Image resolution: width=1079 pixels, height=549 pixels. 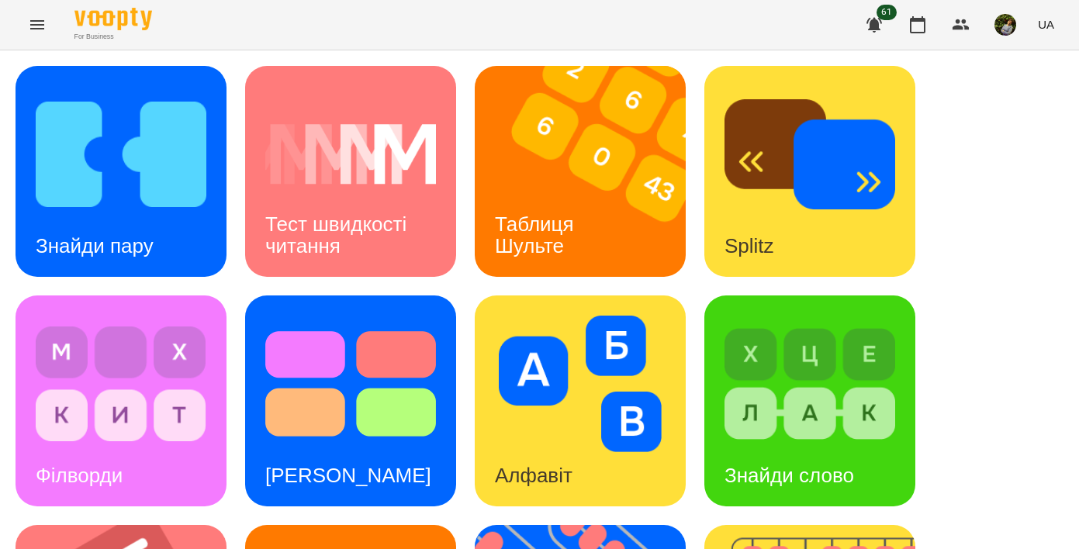 What do you see at coordinates (95, 246) in the screenshot?
I see `h3: Знайди пару` at bounding box center [95, 246].